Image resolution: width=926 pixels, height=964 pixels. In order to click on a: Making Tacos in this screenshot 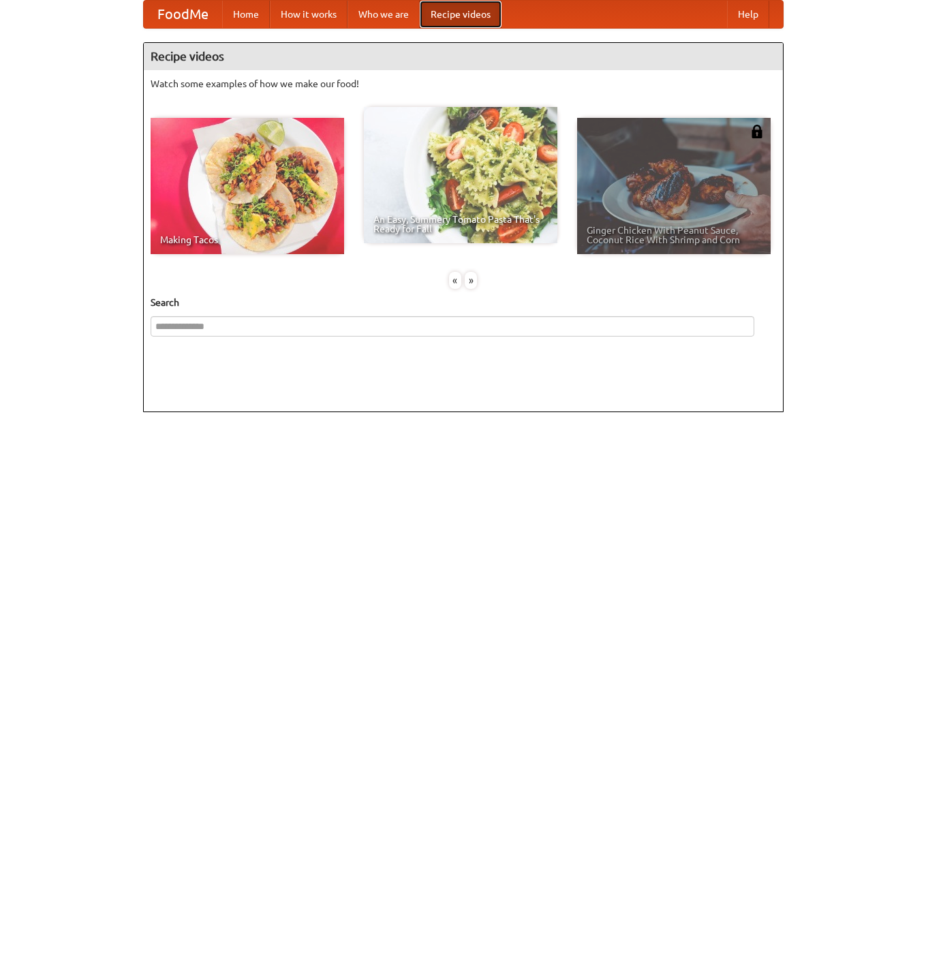, I will do `click(247, 186)`.